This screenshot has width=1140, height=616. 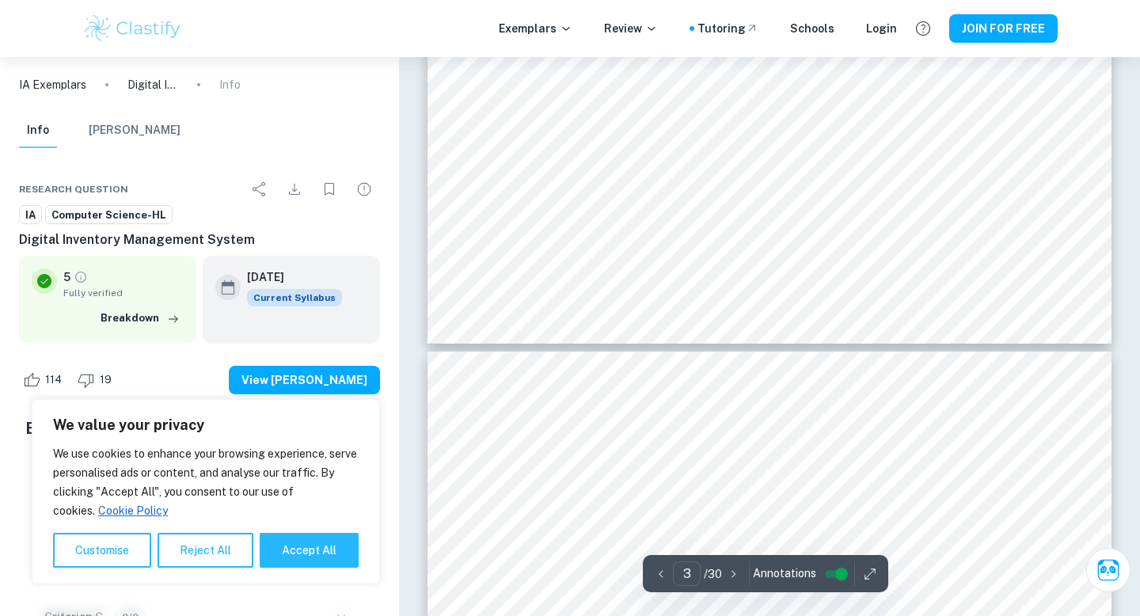 What do you see at coordinates (535, 29) in the screenshot?
I see `p: Exemplars` at bounding box center [535, 29].